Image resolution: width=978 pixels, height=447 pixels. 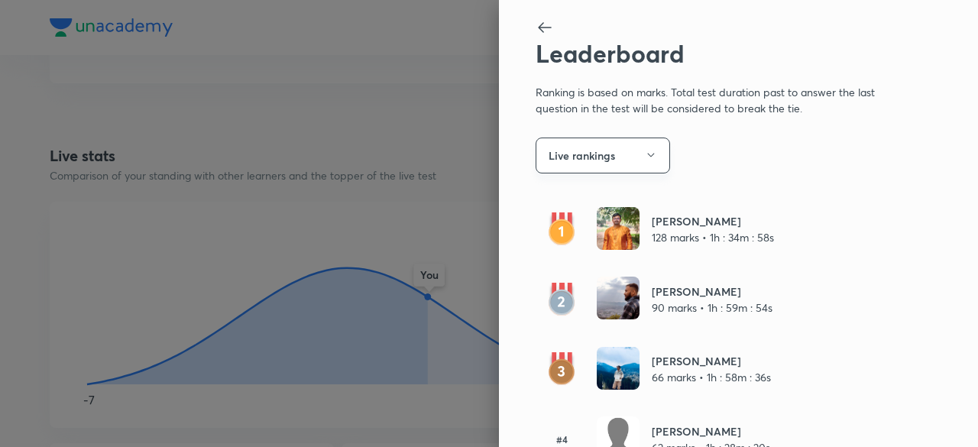 I want to click on button: Live rankings, so click(x=603, y=155).